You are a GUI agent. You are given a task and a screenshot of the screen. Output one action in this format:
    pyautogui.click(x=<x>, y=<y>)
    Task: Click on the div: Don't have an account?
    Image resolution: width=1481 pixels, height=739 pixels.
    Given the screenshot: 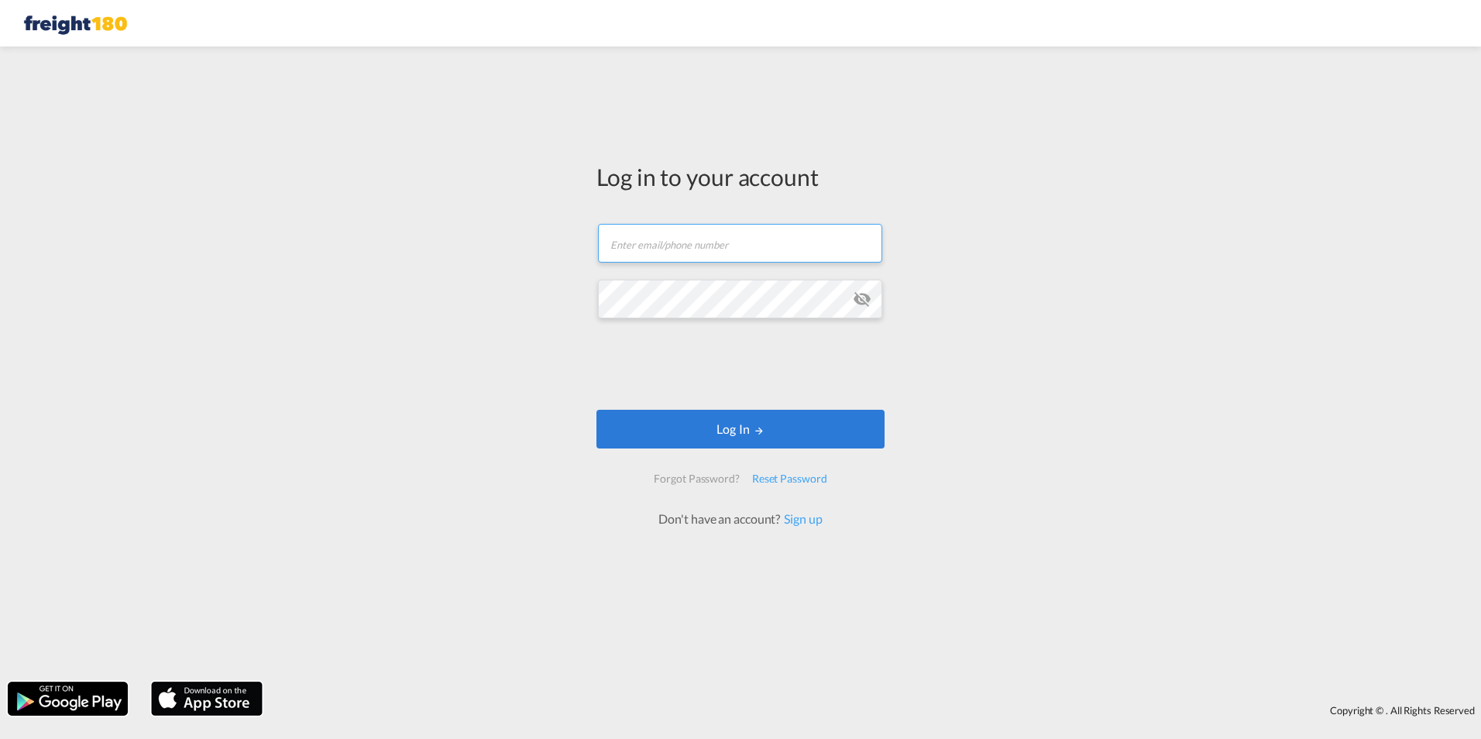 What is the action you would take?
    pyautogui.click(x=740, y=519)
    